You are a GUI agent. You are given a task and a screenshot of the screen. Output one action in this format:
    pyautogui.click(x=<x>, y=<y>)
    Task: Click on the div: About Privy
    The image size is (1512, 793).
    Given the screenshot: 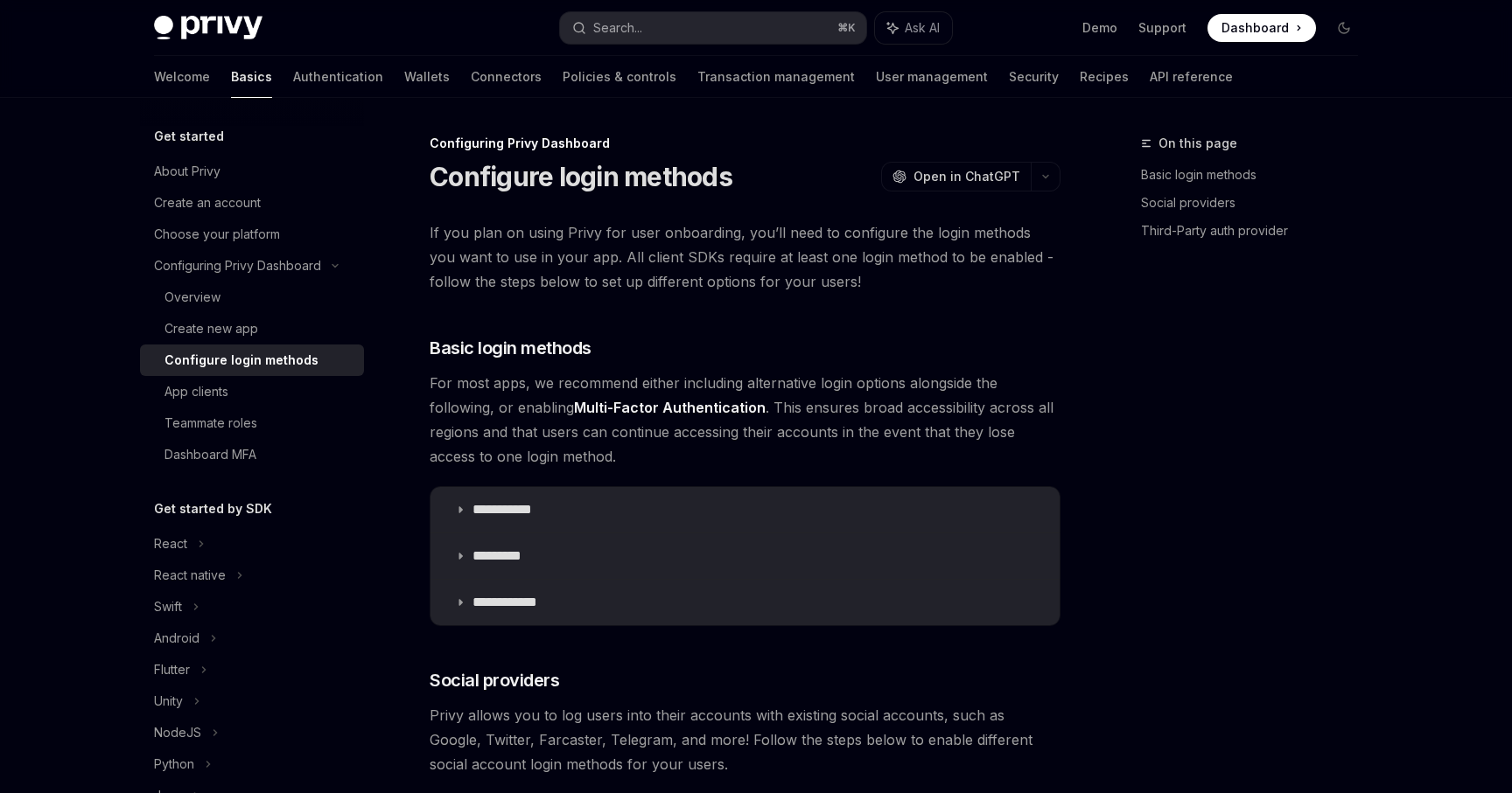 What is the action you would take?
    pyautogui.click(x=187, y=172)
    